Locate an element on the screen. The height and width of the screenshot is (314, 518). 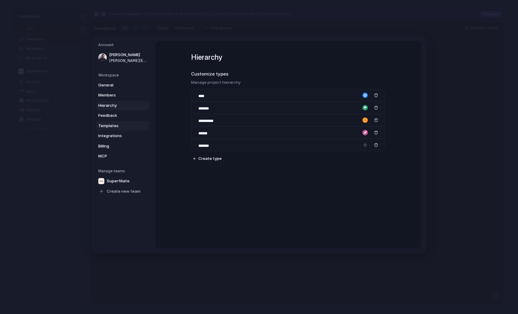
a: Create new team is located at coordinates (123, 191).